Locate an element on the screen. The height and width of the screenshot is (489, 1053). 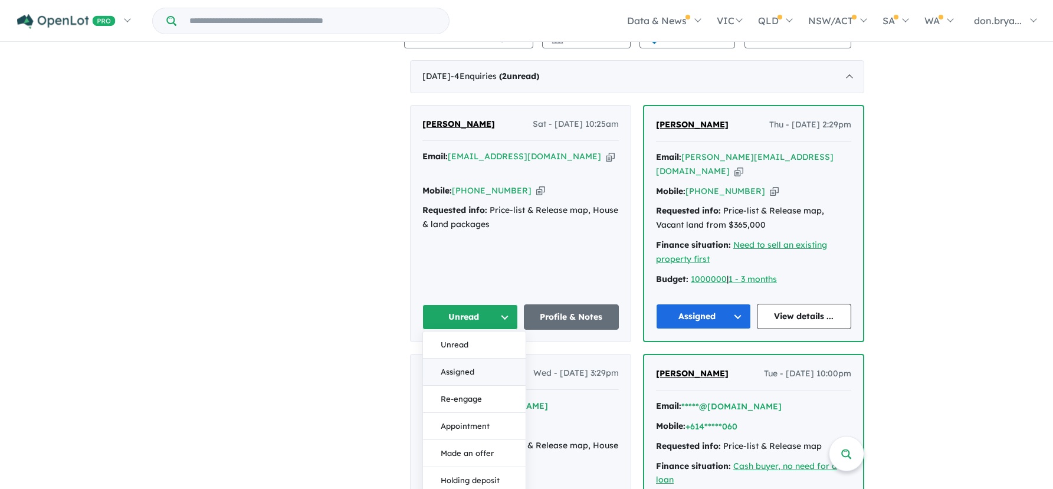
u: Cash buyer, no need for a loan is located at coordinates (746, 473).